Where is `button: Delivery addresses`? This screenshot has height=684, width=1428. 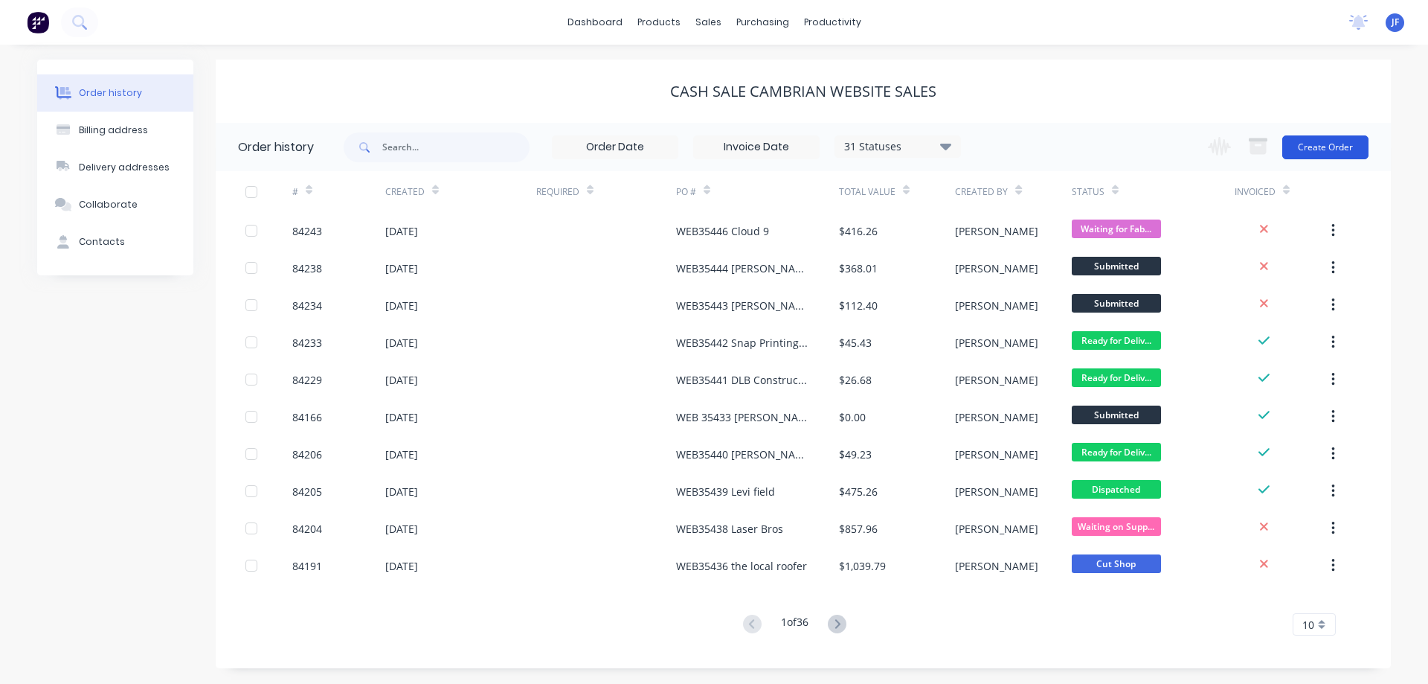 button: Delivery addresses is located at coordinates (115, 167).